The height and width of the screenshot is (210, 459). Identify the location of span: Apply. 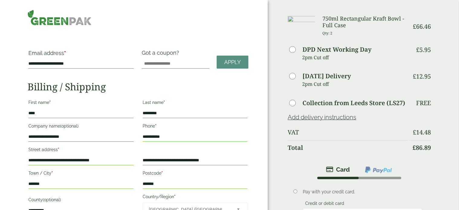
(232, 62).